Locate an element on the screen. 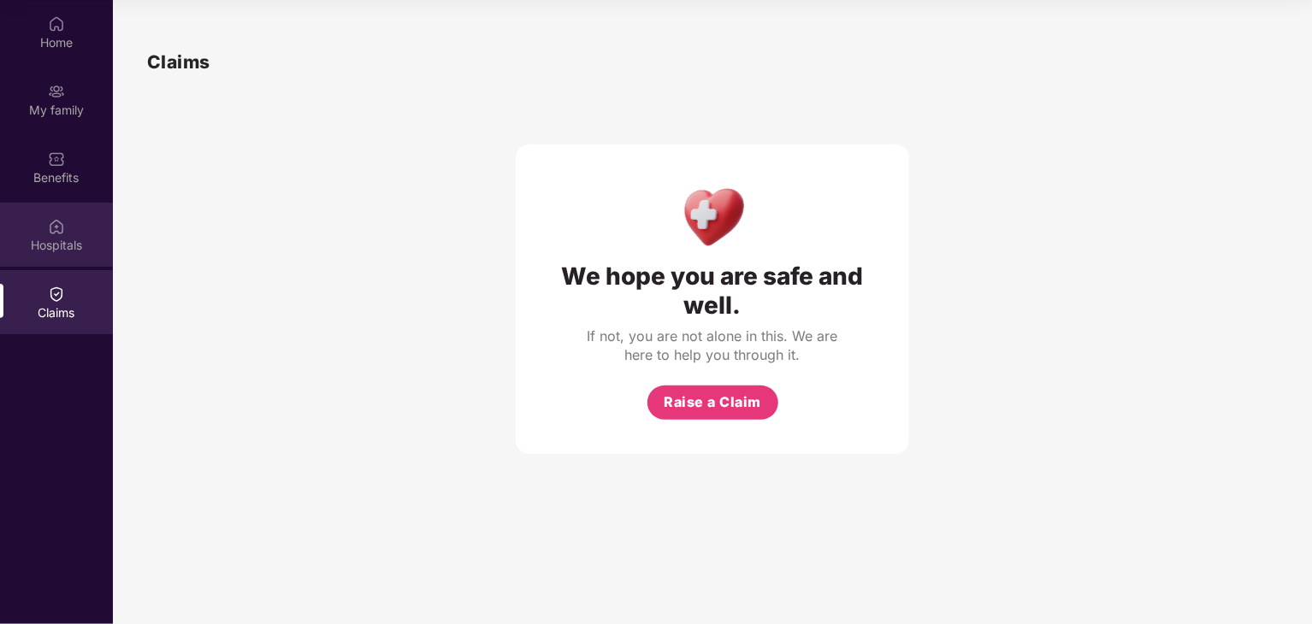  img: svg+xml;base64,PHN2ZyBpZD0iSG9tZSIgeG1sbnM9Imh0dHA6Ly93d3cudzMub3JnLzIwMDAvc3ZnIiB3aWR0aD0iMjAiIG... is located at coordinates (56, 24).